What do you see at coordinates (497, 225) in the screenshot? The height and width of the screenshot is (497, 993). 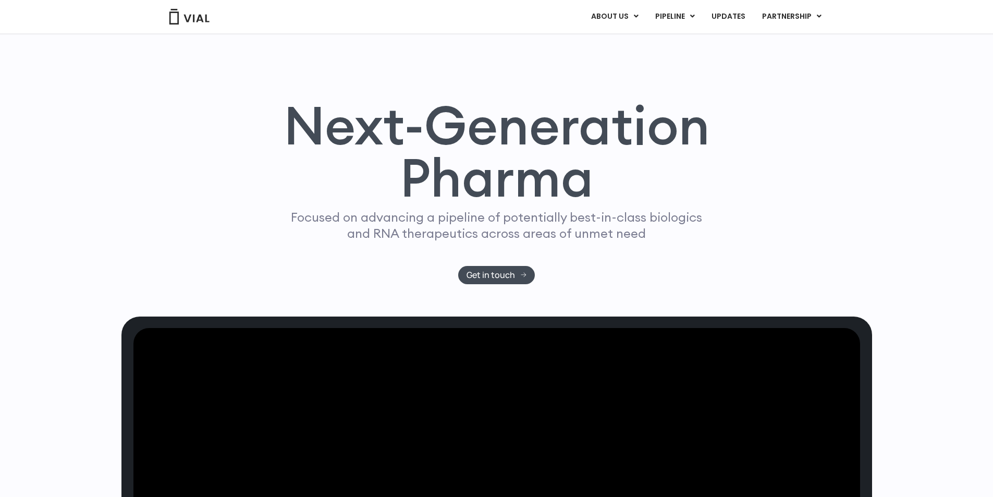 I see `p: Focused on advancing a pipeline of potentially best-in-class biologics and RNA therapeutics acros...` at bounding box center [497, 225].